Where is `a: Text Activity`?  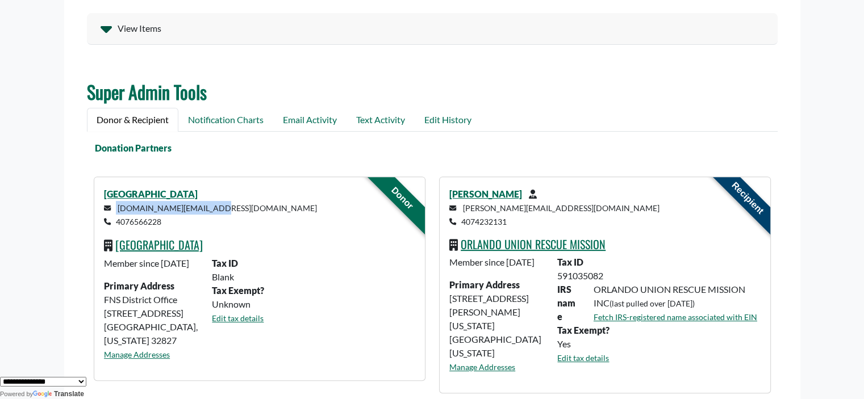 a: Text Activity is located at coordinates (381, 120).